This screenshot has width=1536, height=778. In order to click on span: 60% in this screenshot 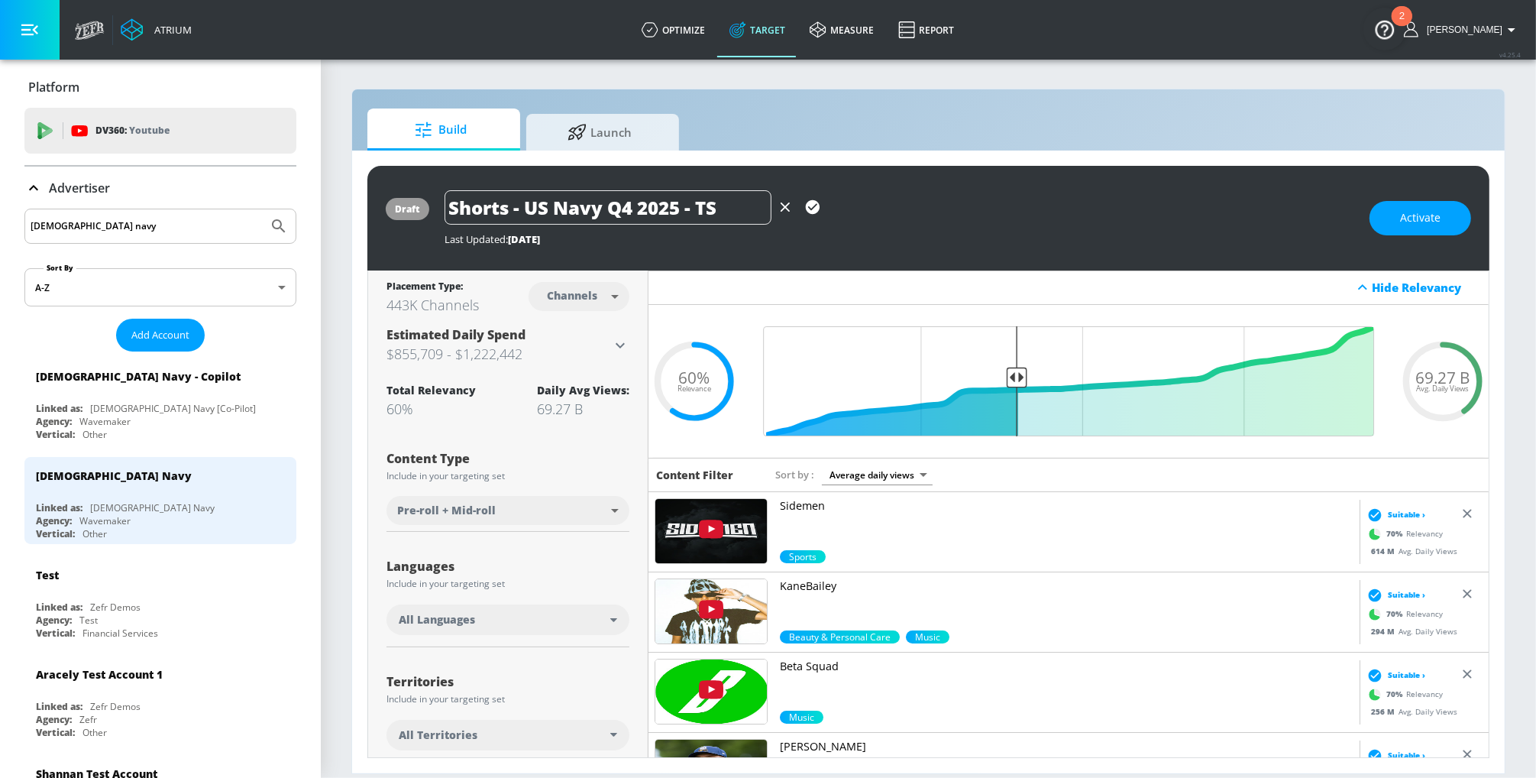, I will do `click(694, 377)`.